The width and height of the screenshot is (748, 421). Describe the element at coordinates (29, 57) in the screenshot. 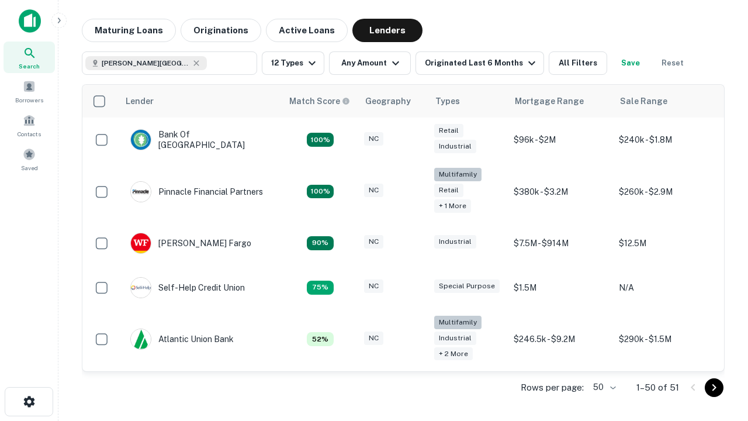

I see `div: Search` at that location.